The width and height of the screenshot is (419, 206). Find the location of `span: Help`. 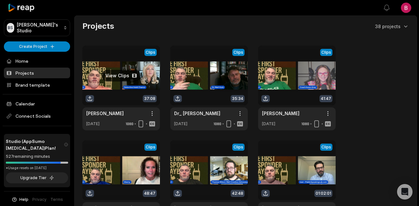

span: Help is located at coordinates (24, 199).